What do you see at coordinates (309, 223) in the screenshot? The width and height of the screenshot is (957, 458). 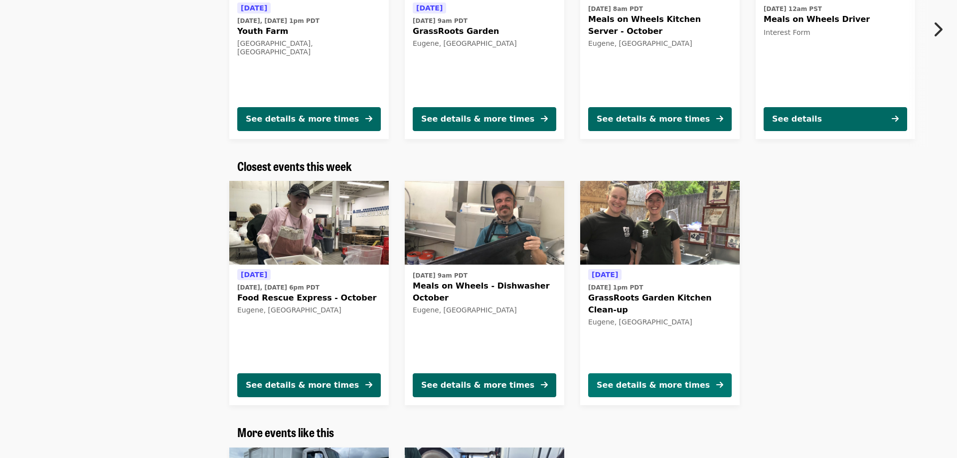 I see `img: Food Rescue Express - October organized by Food for Lane County` at bounding box center [309, 223].